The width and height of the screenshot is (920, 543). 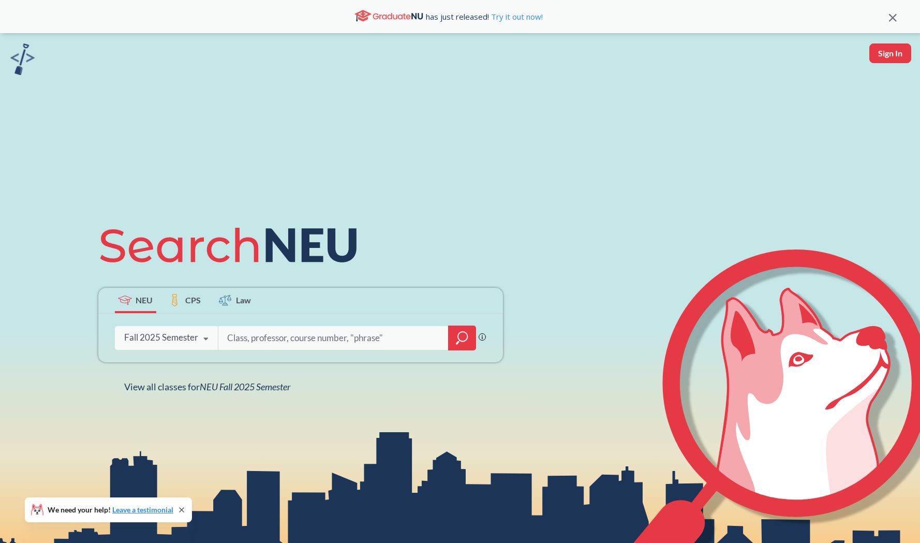 What do you see at coordinates (484, 17) in the screenshot?
I see `span: has just released!` at bounding box center [484, 17].